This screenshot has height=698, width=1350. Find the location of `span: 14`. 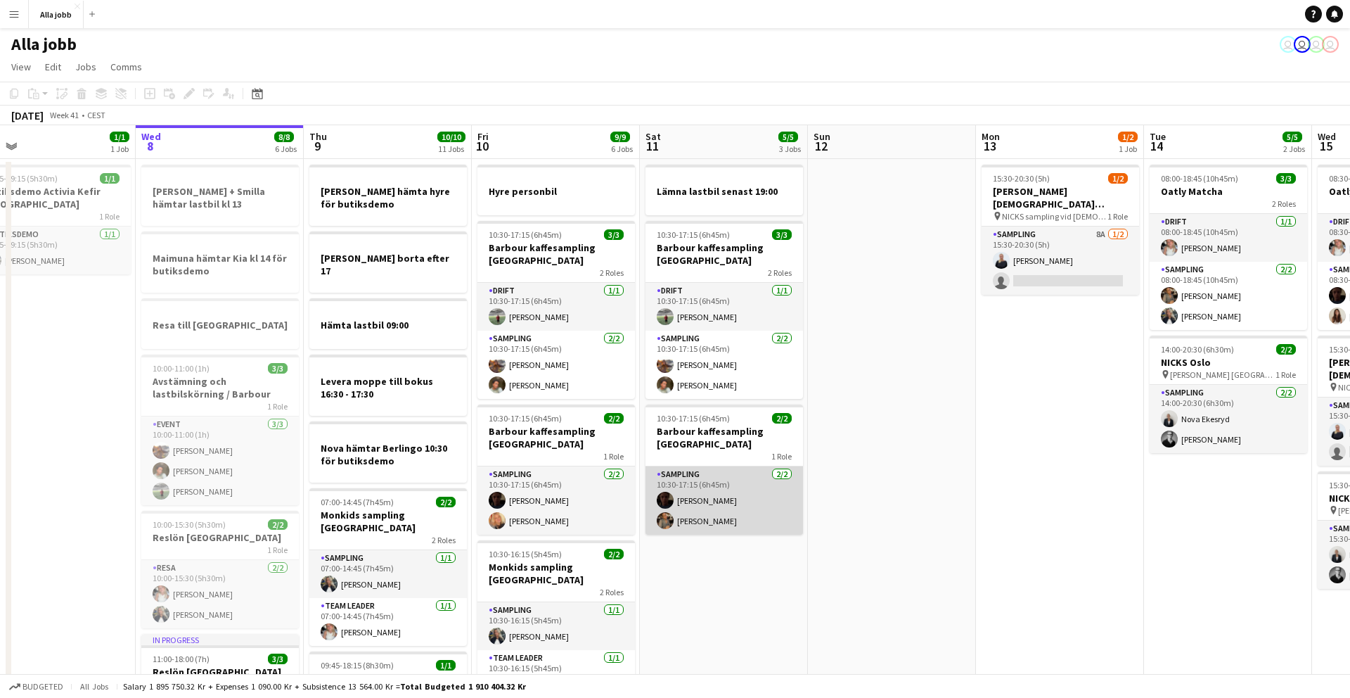

span: 14 is located at coordinates (1157, 146).